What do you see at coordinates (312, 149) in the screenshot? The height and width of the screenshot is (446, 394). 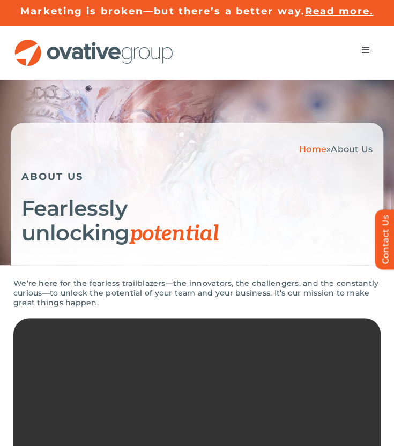 I see `a: Home` at bounding box center [312, 149].